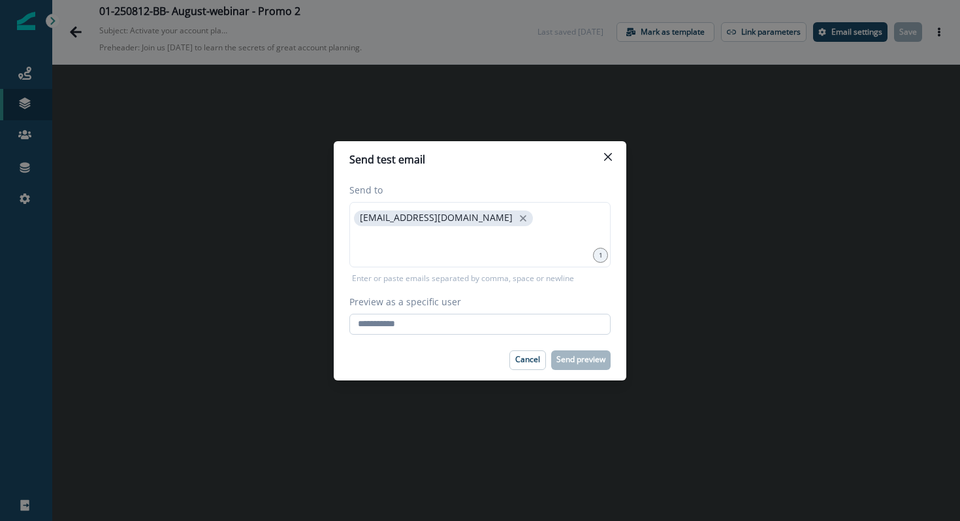 The image size is (960, 521). I want to click on label: Preview as a specific user, so click(476, 301).